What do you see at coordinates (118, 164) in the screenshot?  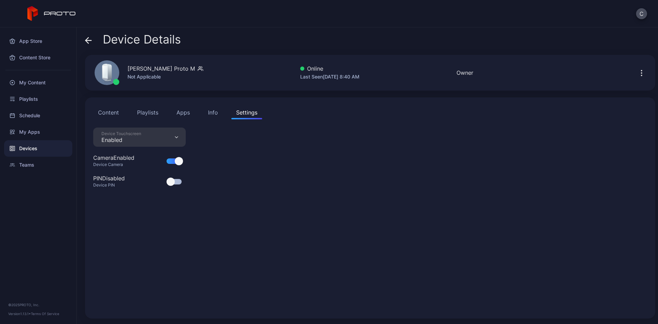 I see `div: Device Camera` at bounding box center [118, 164].